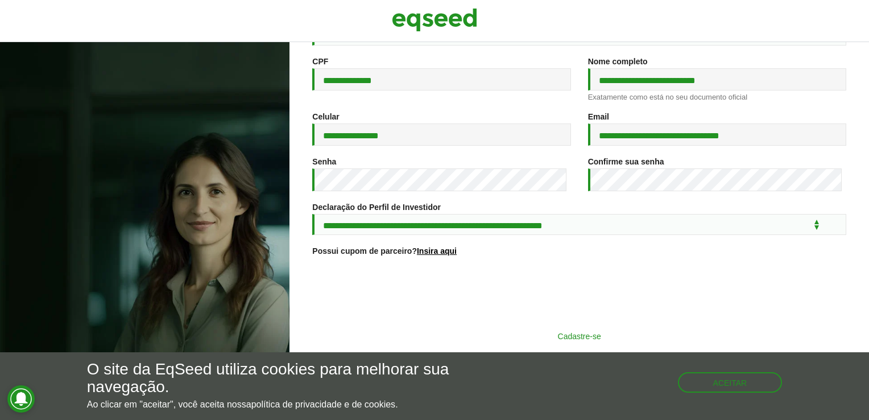 Image resolution: width=869 pixels, height=420 pixels. What do you see at coordinates (730, 382) in the screenshot?
I see `button: Aceitar` at bounding box center [730, 382].